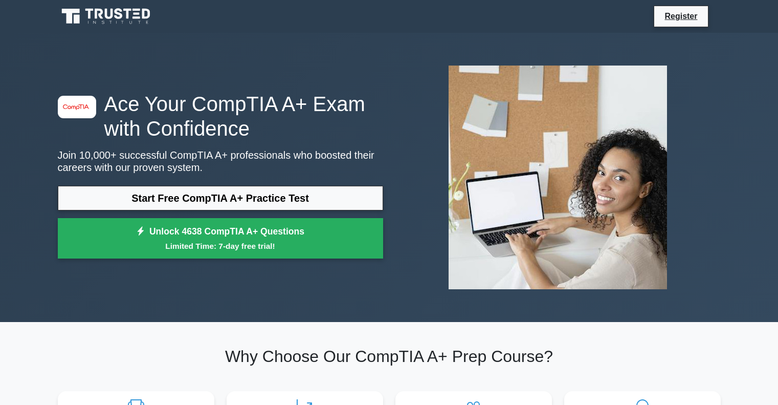 The image size is (778, 405). Describe the element at coordinates (220, 161) in the screenshot. I see `p: Join 10,000+ successful CompTIA A+ professionals who boosted their careers with our proven system.` at that location.